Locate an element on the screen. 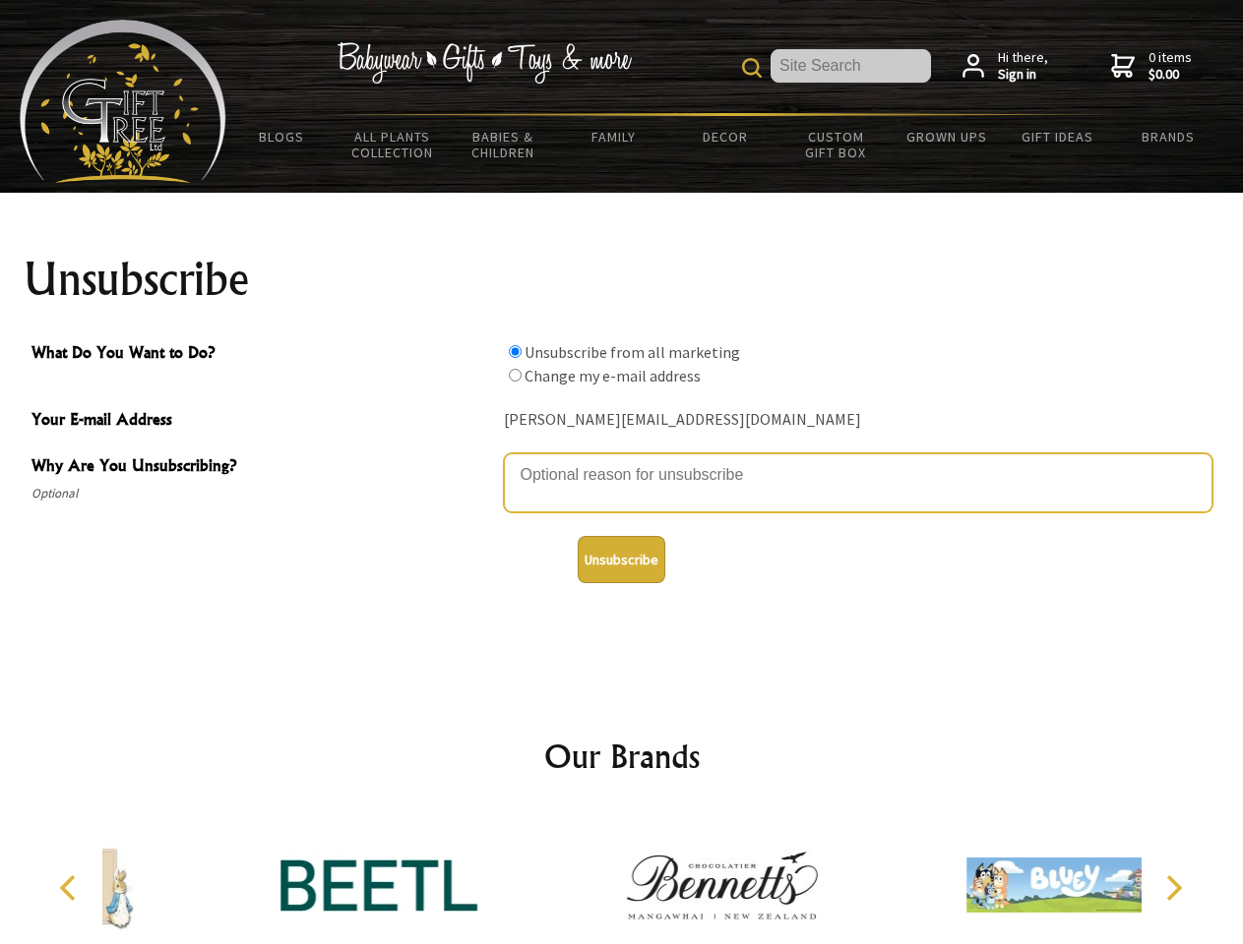 This screenshot has height=944, width=1243. button: Unsubscribe is located at coordinates (621, 560).